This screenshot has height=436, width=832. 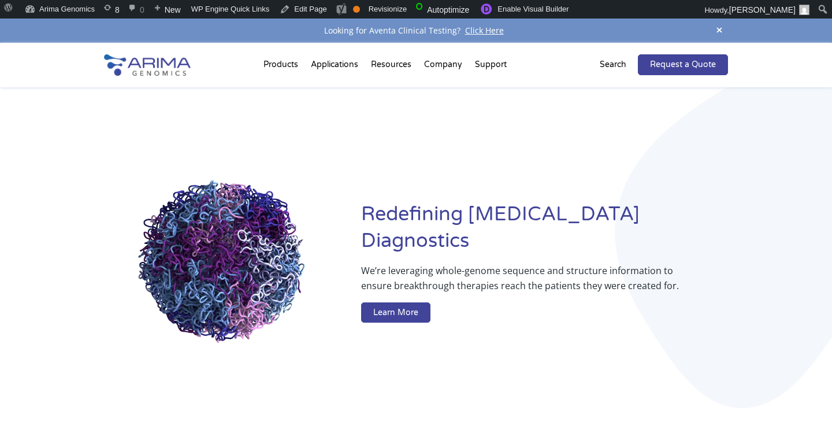 I want to click on div: Looking for Aventa Clinical Testing?, so click(x=416, y=31).